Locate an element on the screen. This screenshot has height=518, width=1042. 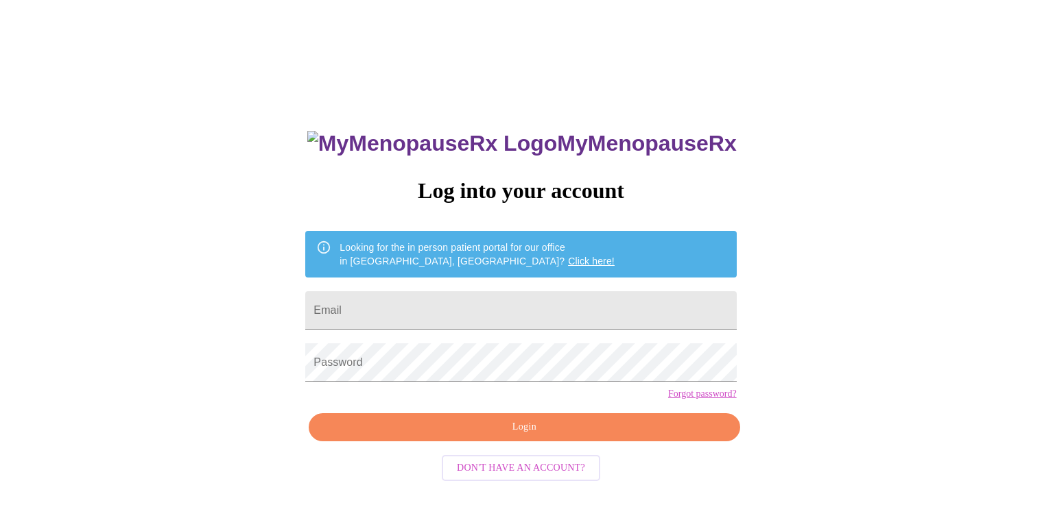
a: Click here! is located at coordinates (591, 261).